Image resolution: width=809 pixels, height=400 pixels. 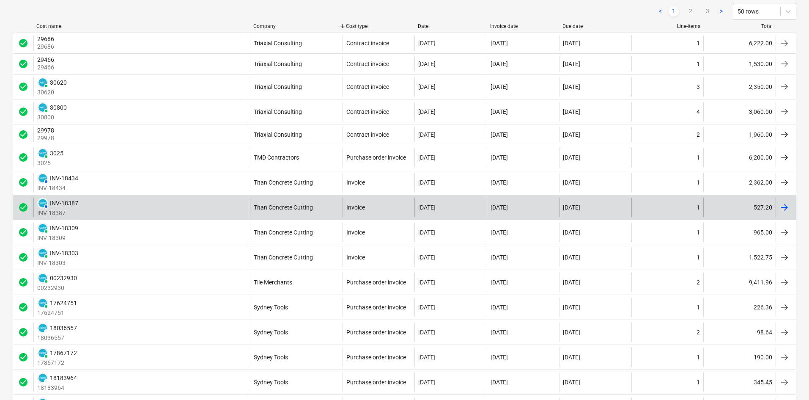 I want to click on div: Triaxial Consulting, so click(x=278, y=112).